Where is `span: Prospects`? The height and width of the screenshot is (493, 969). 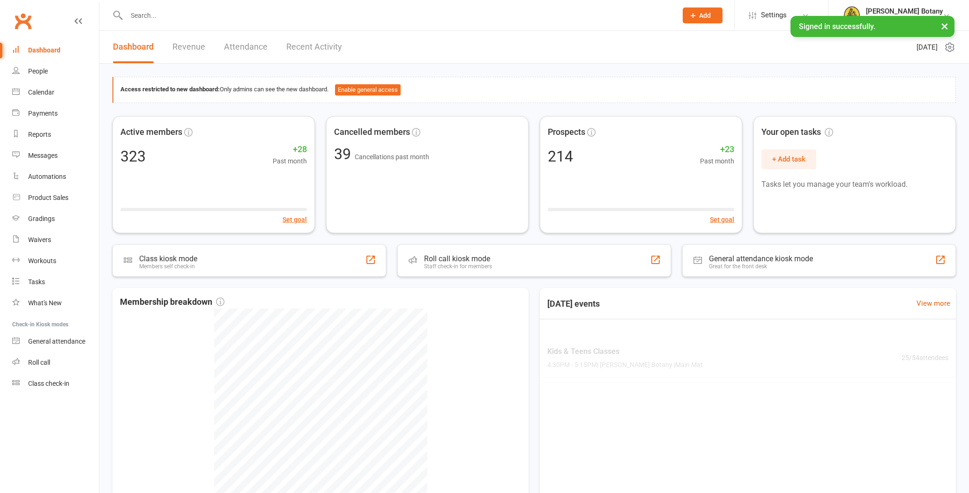
span: Prospects is located at coordinates (566, 132).